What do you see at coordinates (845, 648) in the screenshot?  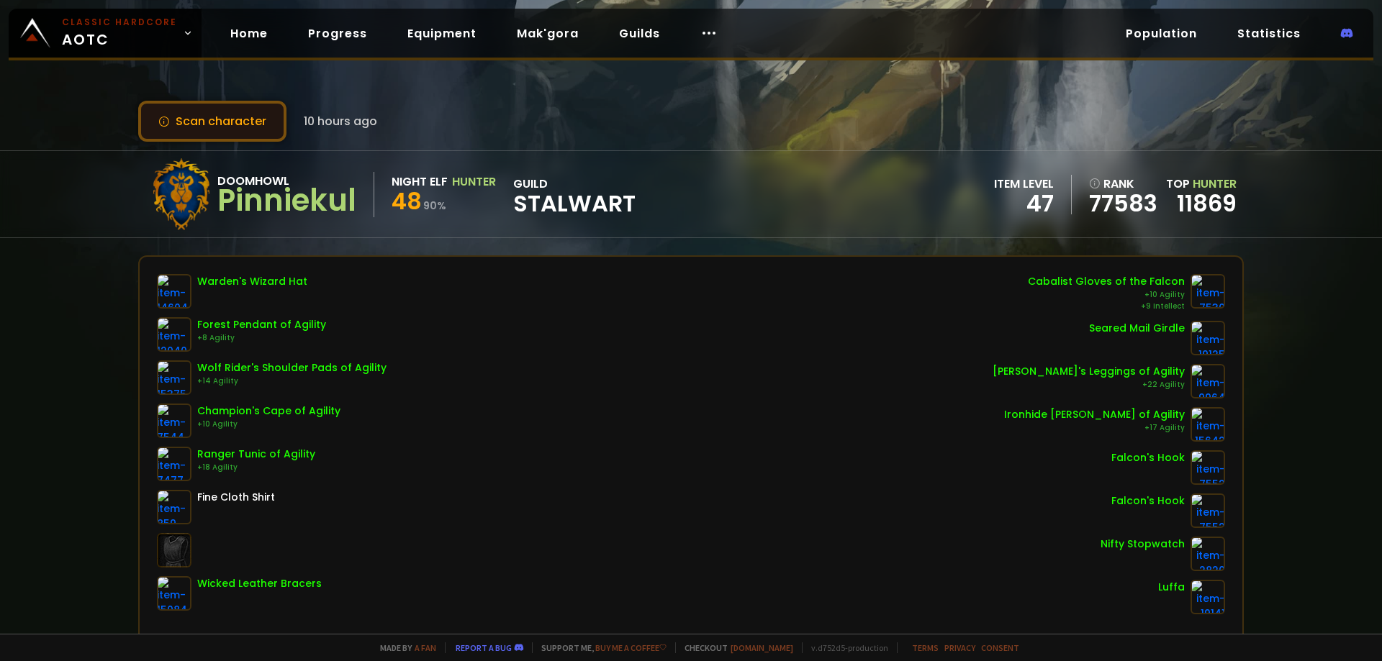 I see `span: v. d752d5 - production` at bounding box center [845, 648].